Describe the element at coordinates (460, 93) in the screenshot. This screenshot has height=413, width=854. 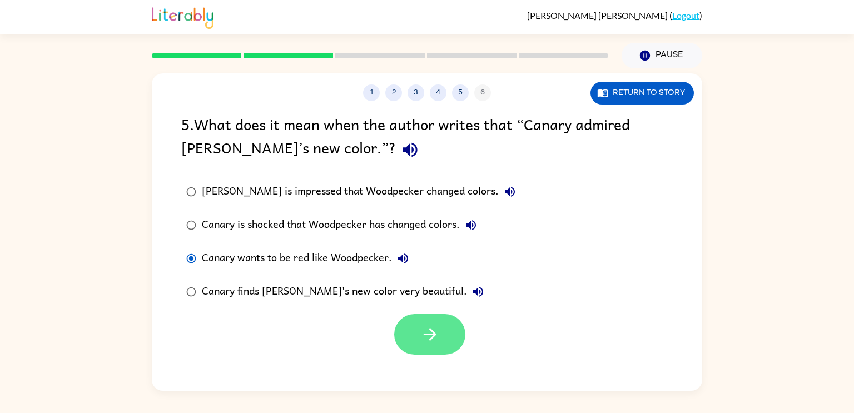
I see `button: 5` at that location.